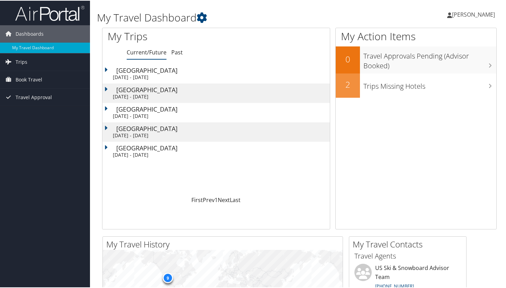 The width and height of the screenshot is (506, 288). Describe the element at coordinates (146, 52) in the screenshot. I see `a: Current/Future` at that location.